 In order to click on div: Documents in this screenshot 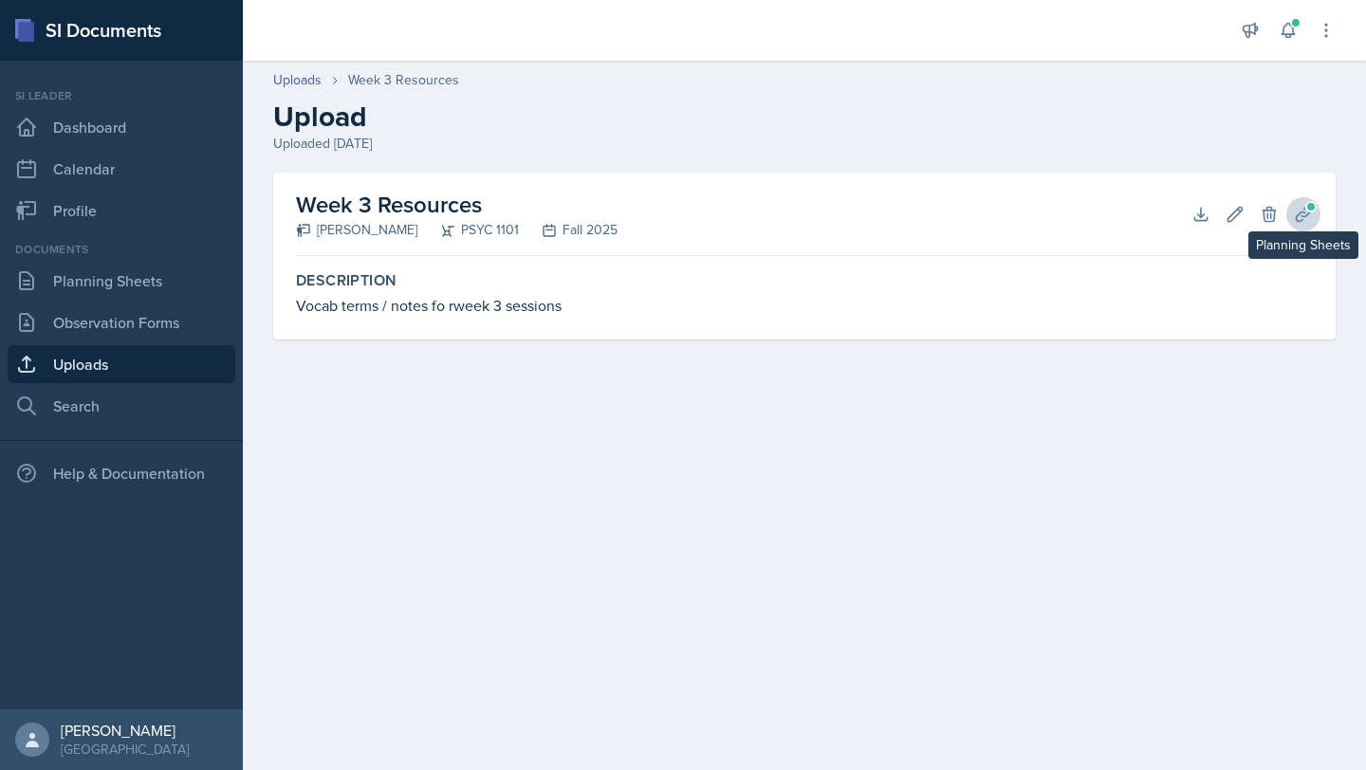, I will do `click(121, 249)`.